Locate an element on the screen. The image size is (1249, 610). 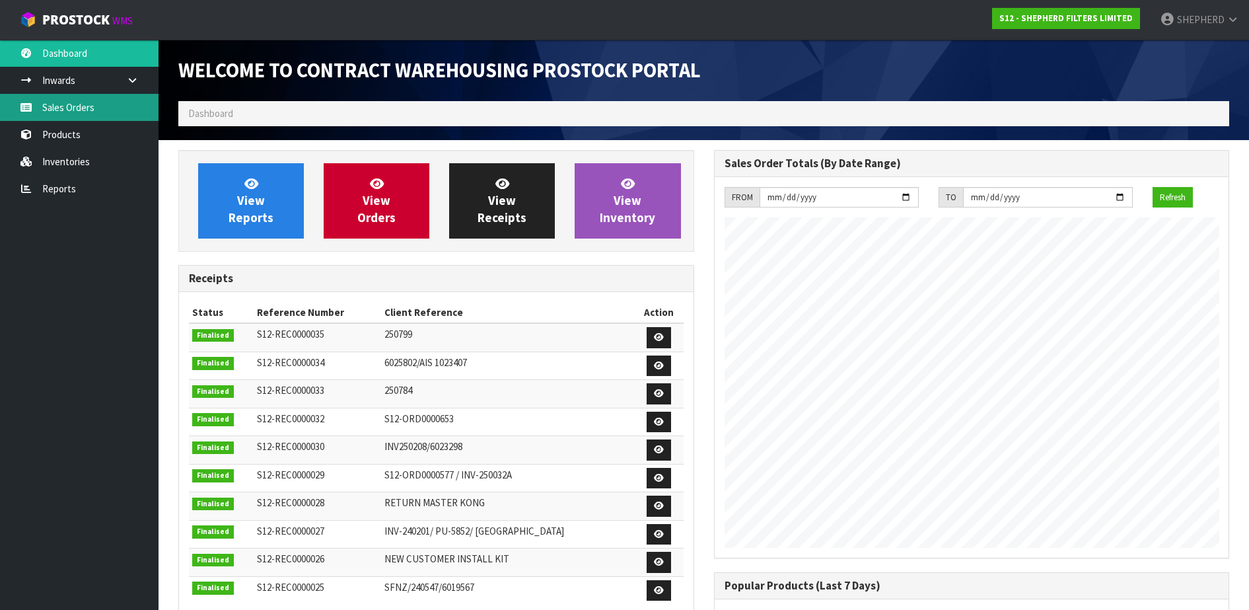
span: INV250208/6023298 is located at coordinates (423, 446).